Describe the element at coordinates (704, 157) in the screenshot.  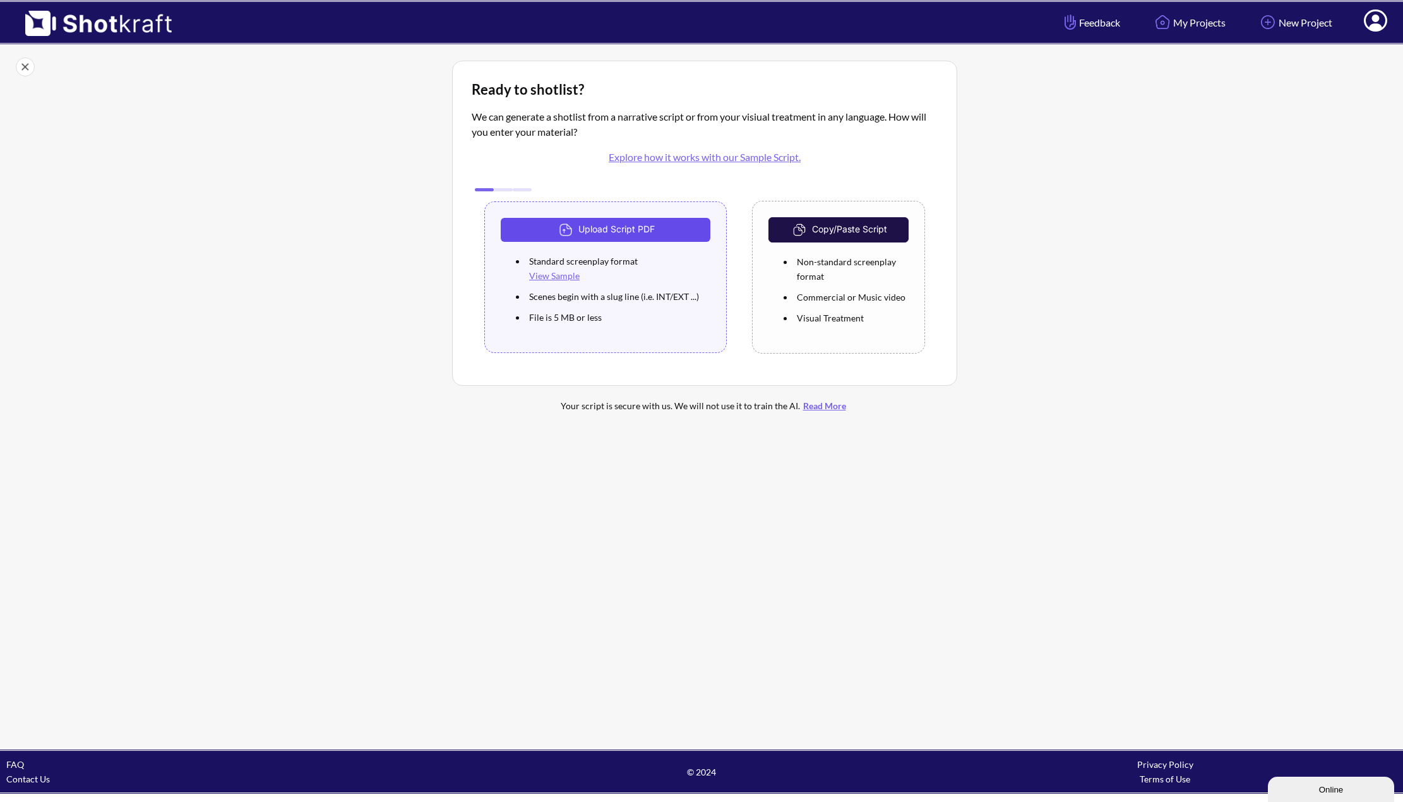
I see `a: Explore how it works with our Sample Script.` at that location.